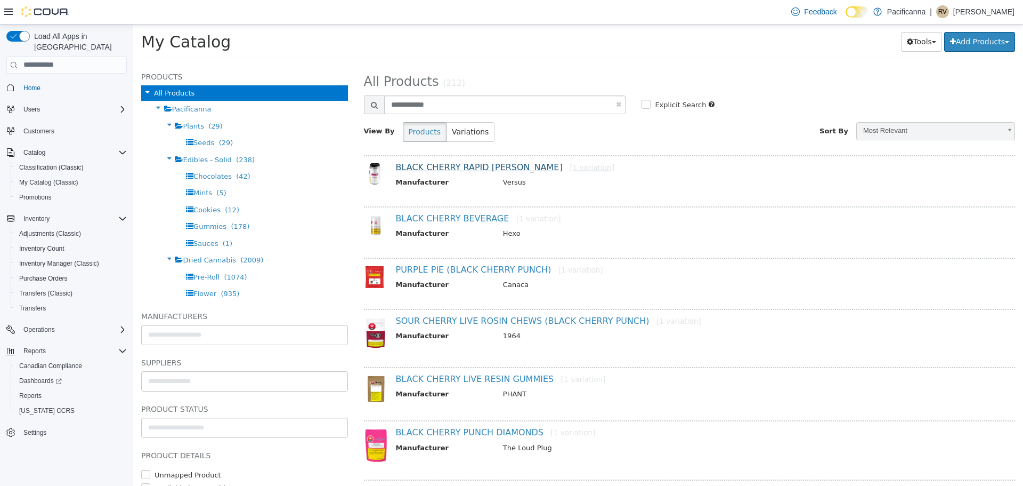 The width and height of the screenshot is (1023, 486). I want to click on span: Dried Cannabis, so click(76, 235).